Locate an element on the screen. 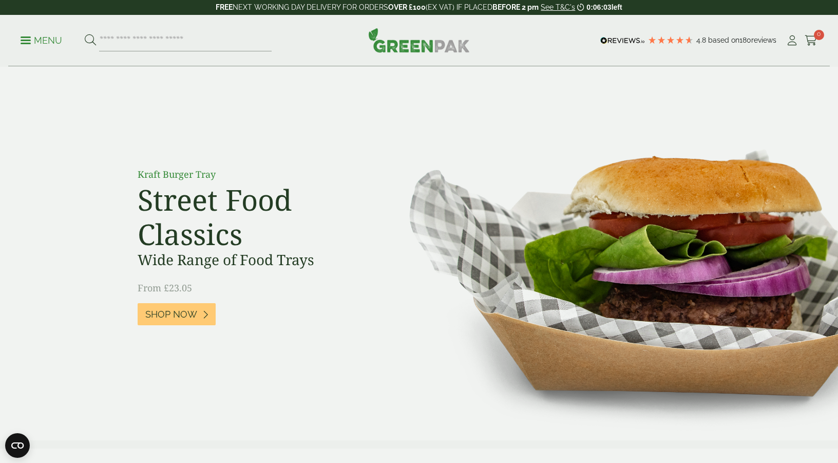  p: Menu is located at coordinates (41, 41).